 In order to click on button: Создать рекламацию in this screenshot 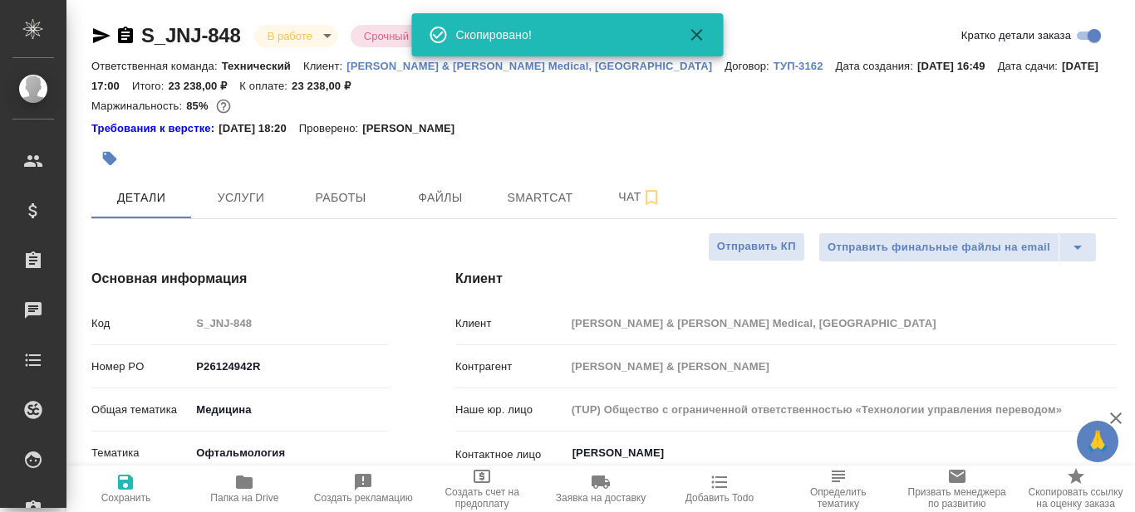, I will do `click(363, 489)`.